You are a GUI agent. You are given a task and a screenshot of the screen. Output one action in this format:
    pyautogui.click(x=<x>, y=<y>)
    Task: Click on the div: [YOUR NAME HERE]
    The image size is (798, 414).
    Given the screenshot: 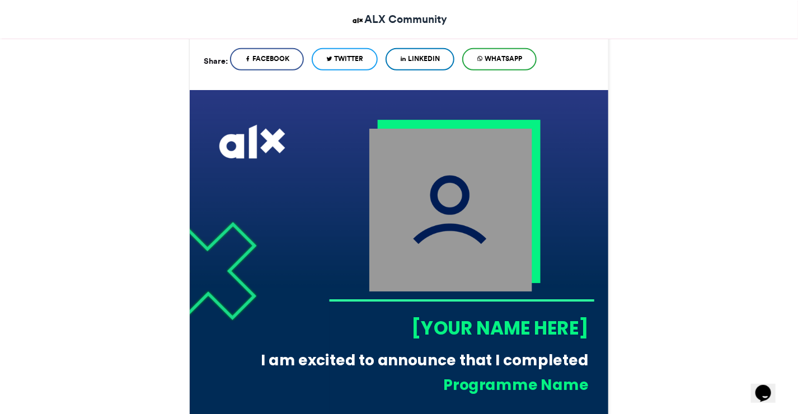 What is the action you would take?
    pyautogui.click(x=459, y=328)
    